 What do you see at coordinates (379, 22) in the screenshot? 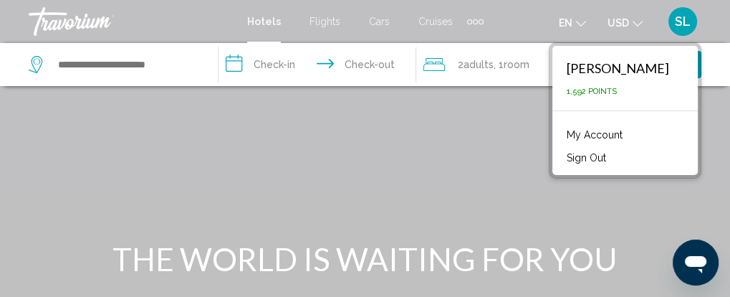
I see `a: Cars` at bounding box center [379, 22].